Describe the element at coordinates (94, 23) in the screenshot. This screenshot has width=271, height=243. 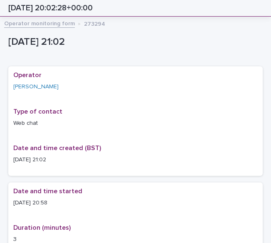
I see `p: 273294` at that location.